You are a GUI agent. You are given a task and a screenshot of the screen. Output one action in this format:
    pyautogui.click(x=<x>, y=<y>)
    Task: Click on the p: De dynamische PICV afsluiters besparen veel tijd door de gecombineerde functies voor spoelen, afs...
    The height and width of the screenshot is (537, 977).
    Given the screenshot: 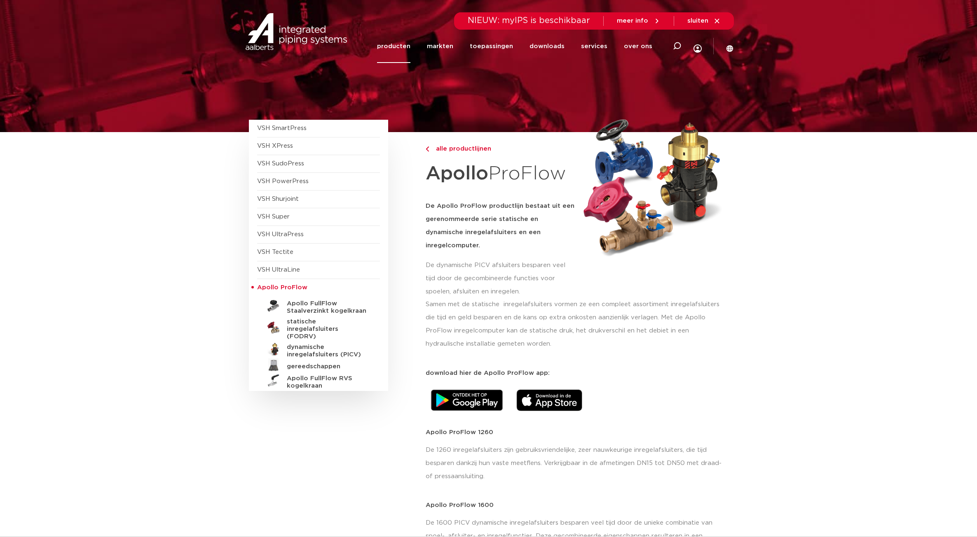 What is the action you would take?
    pyautogui.click(x=500, y=279)
    